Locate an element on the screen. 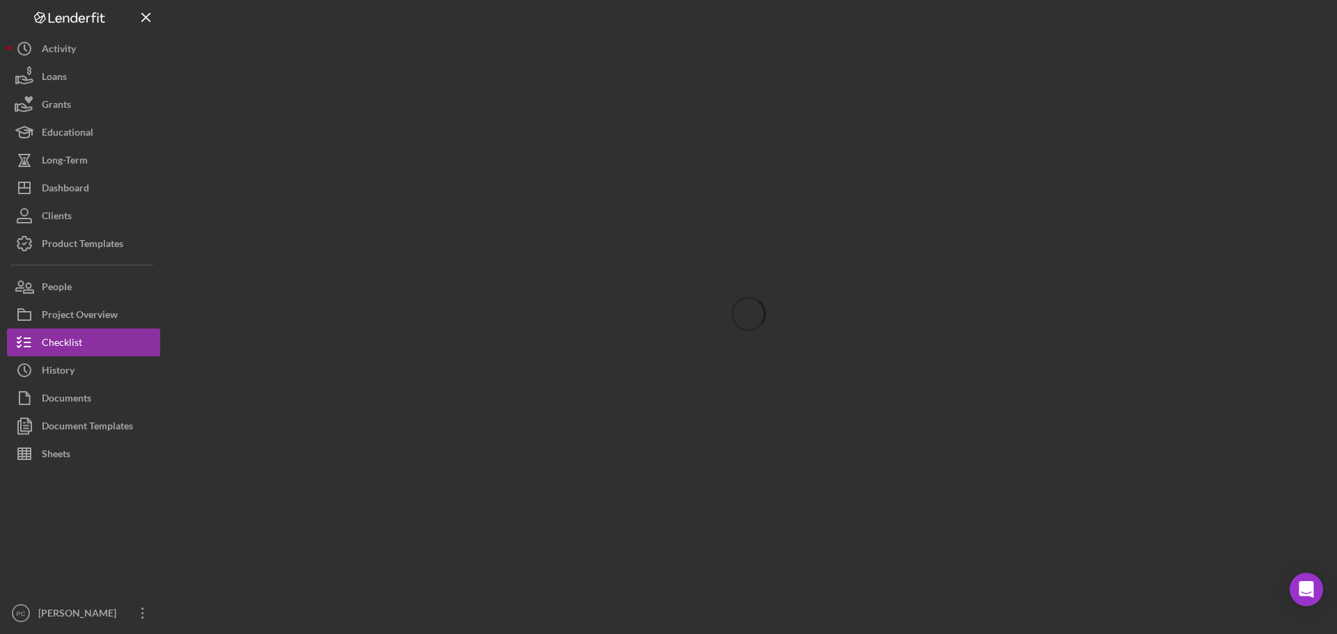 This screenshot has width=1337, height=634. div: Dashboard is located at coordinates (65, 189).